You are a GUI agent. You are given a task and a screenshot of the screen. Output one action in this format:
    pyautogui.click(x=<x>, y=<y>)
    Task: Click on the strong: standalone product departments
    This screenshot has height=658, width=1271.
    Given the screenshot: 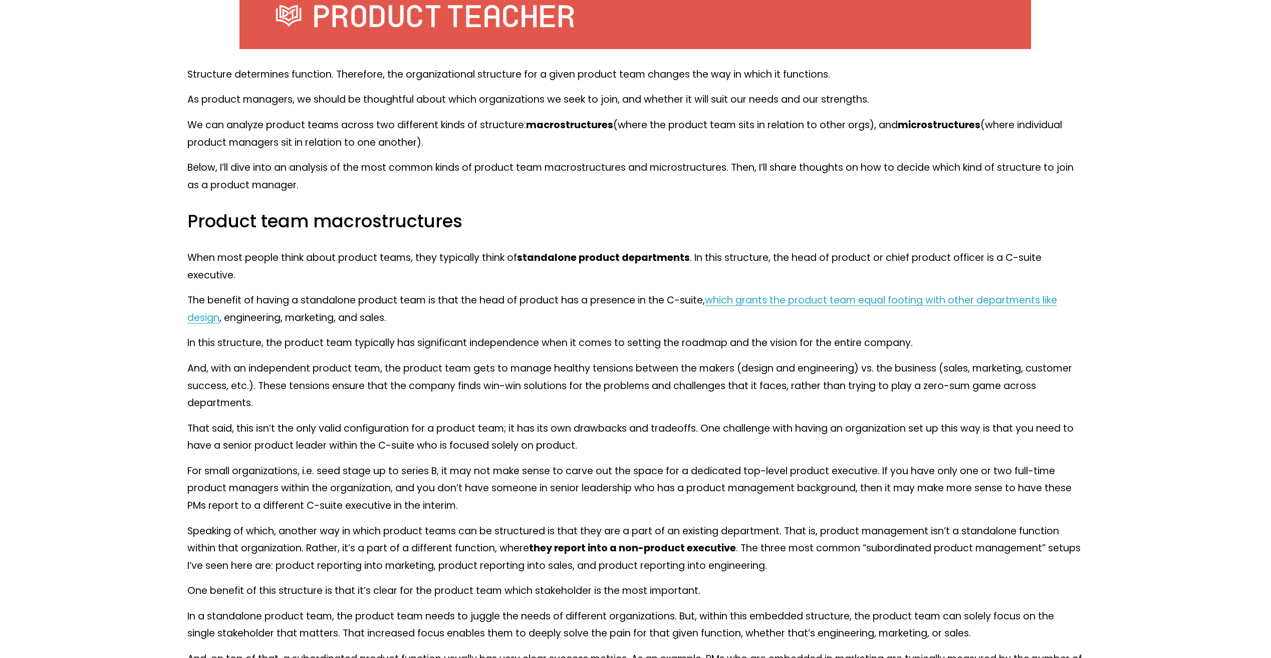 What is the action you would take?
    pyautogui.click(x=603, y=258)
    